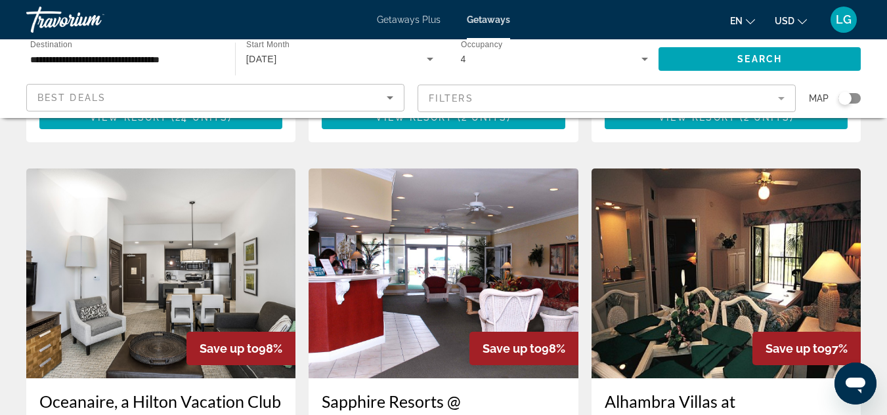  I want to click on img: 4036I01X.jpg, so click(726, 274).